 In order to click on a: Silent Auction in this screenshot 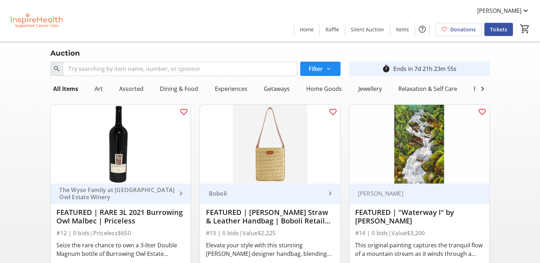, I will do `click(367, 29)`.